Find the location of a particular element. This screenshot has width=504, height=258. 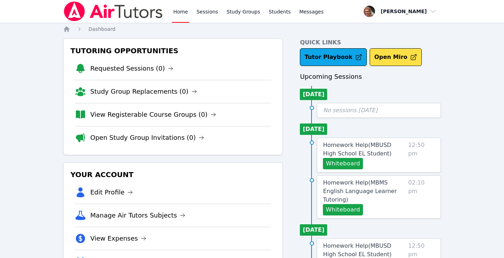

h3: Upcoming Sessions is located at coordinates (371, 77).